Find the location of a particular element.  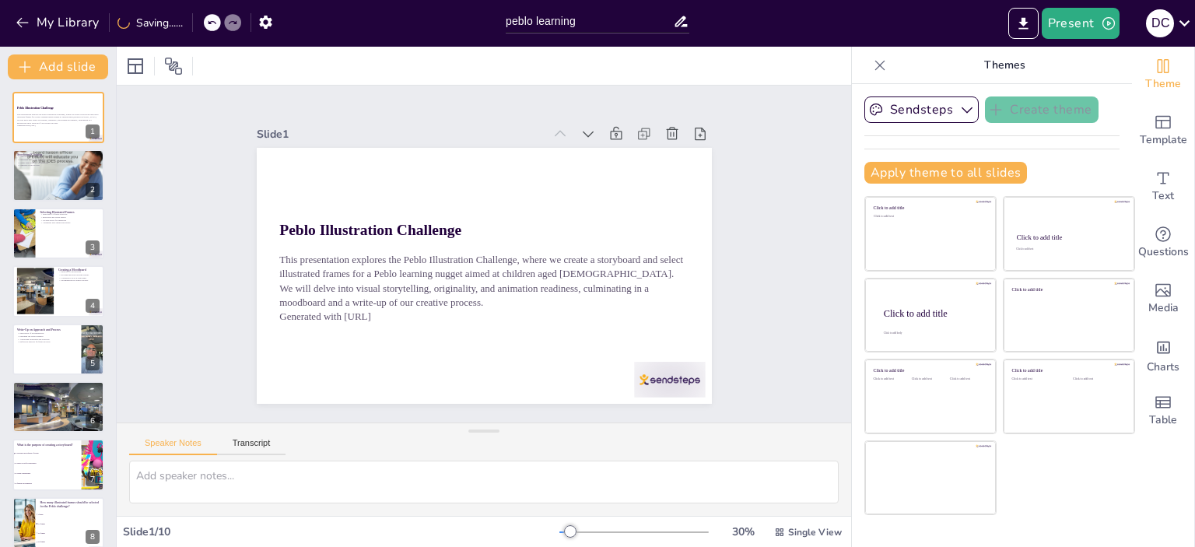

div: Click to add body is located at coordinates (932, 333).